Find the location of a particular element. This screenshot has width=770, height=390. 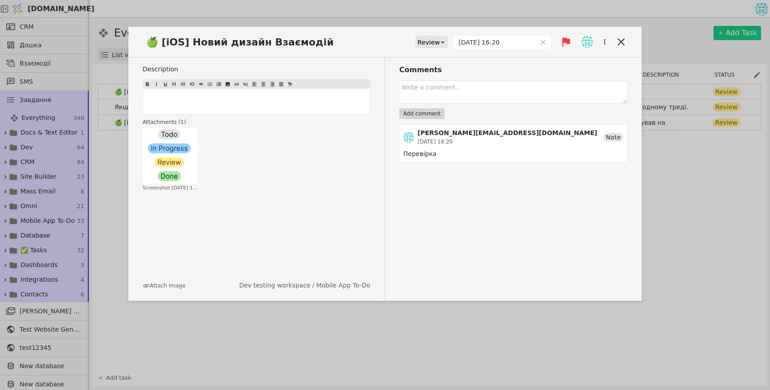

h4: Attachments ( 1 ) is located at coordinates (256, 122).